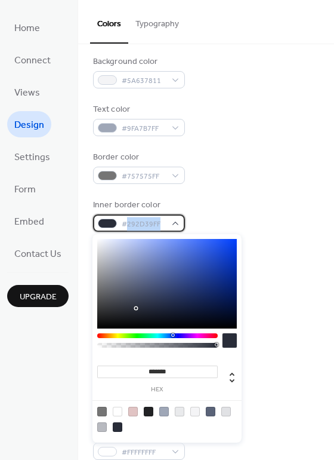  What do you see at coordinates (29, 222) in the screenshot?
I see `span: Embed` at bounding box center [29, 222].